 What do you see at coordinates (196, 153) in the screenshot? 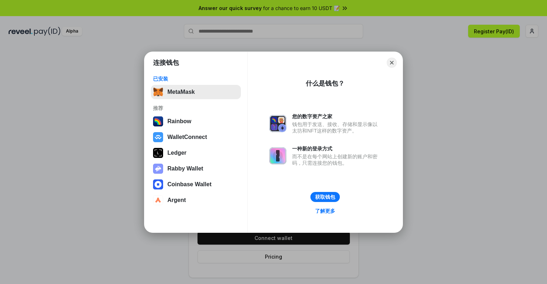
I see `button: Ledger` at bounding box center [196, 153].